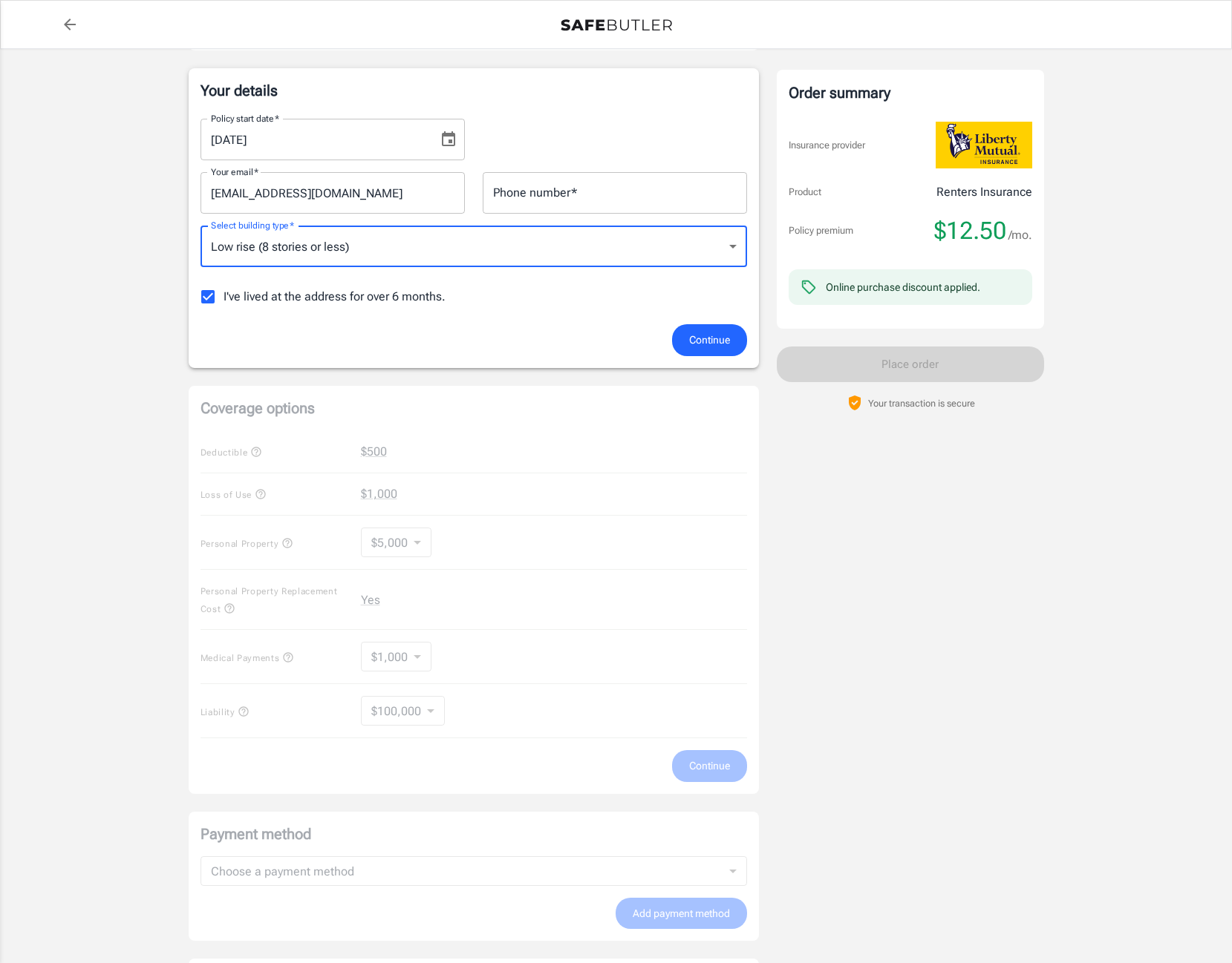 The image size is (1232, 963). Describe the element at coordinates (70, 25) in the screenshot. I see `a: back to quotes` at that location.